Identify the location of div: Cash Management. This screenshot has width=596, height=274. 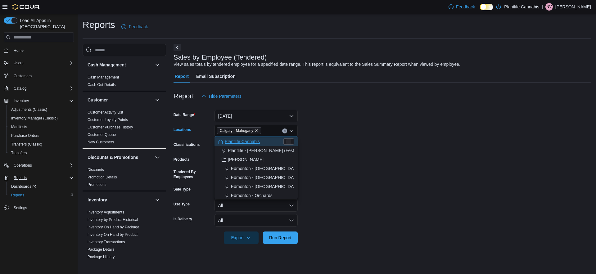
(124, 82).